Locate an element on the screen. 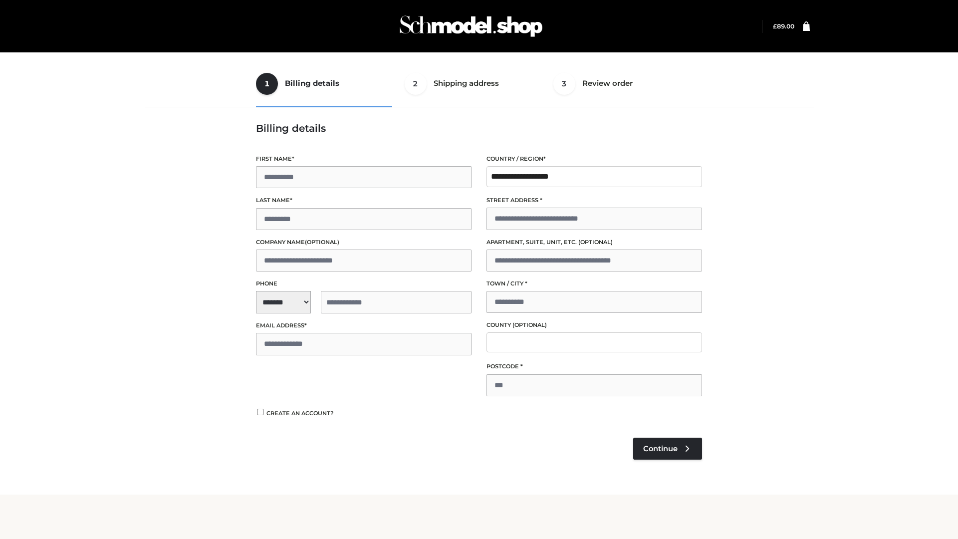 The height and width of the screenshot is (539, 958). span: Continue is located at coordinates (660, 449).